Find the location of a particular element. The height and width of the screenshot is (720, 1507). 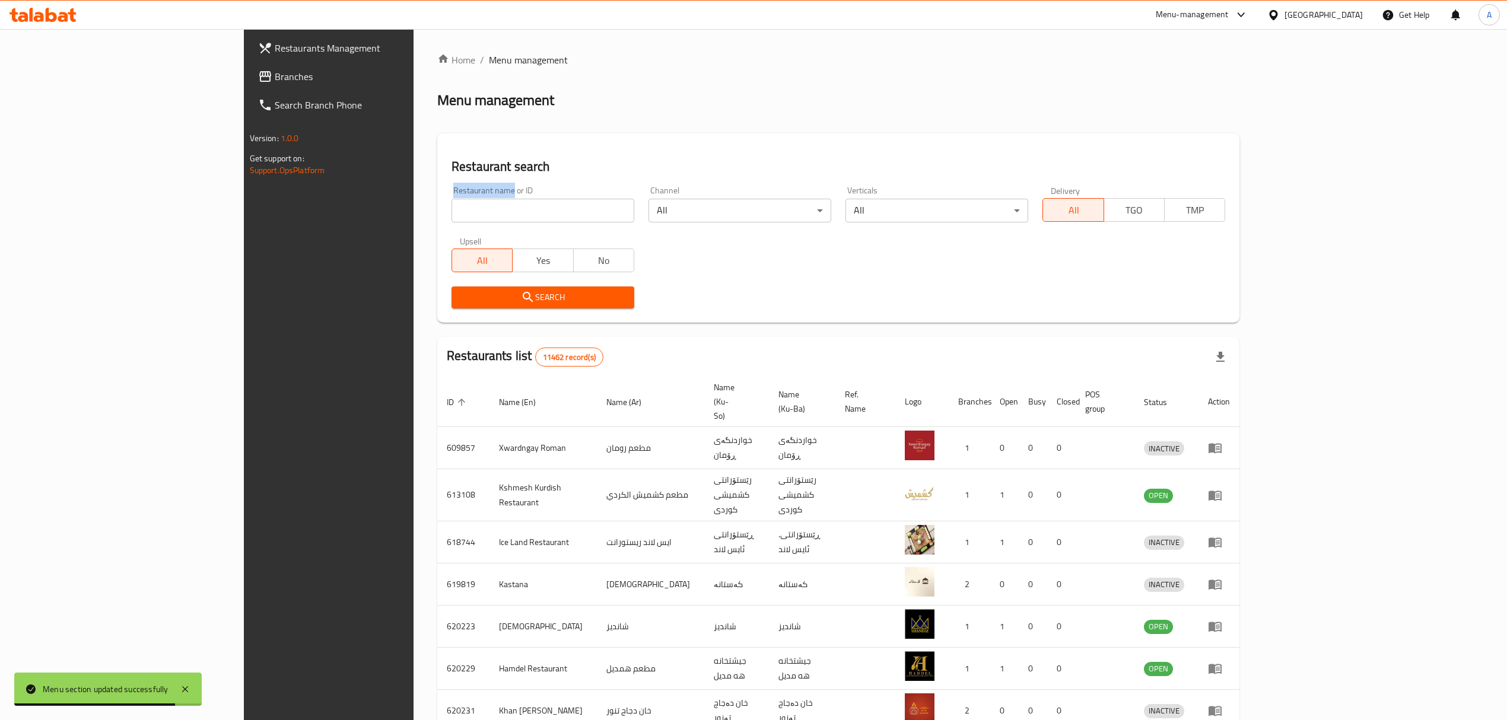

td: ايس لاند ريستورانت is located at coordinates (650, 542).